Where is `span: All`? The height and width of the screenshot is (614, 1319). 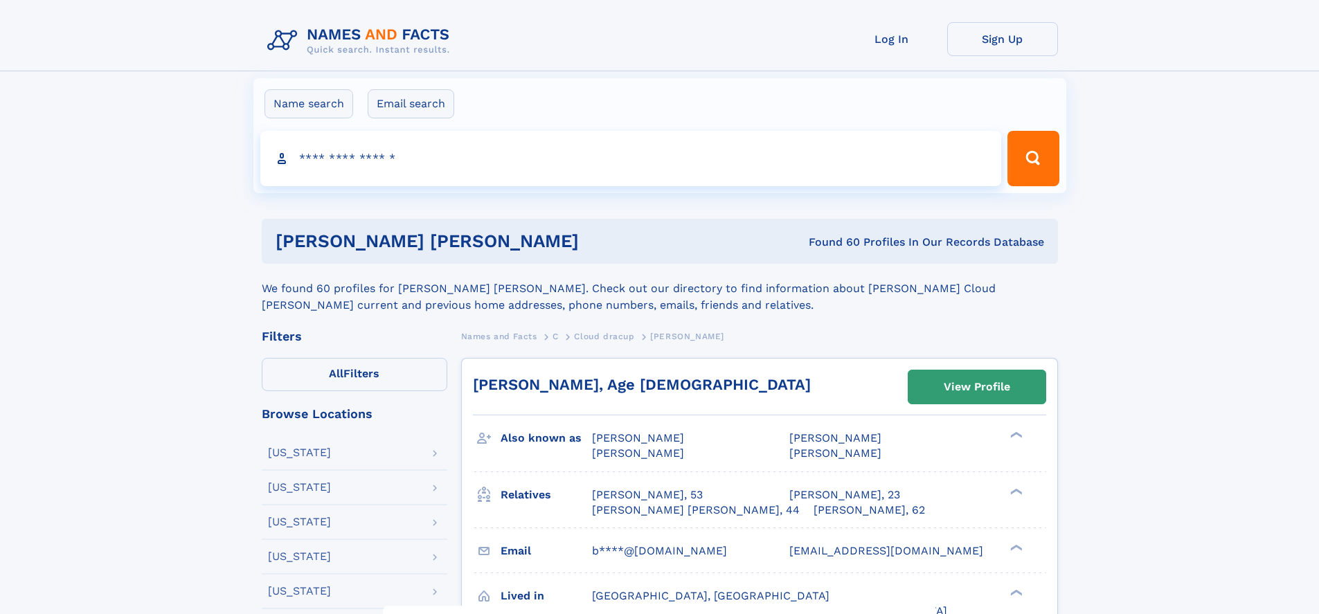
span: All is located at coordinates (336, 373).